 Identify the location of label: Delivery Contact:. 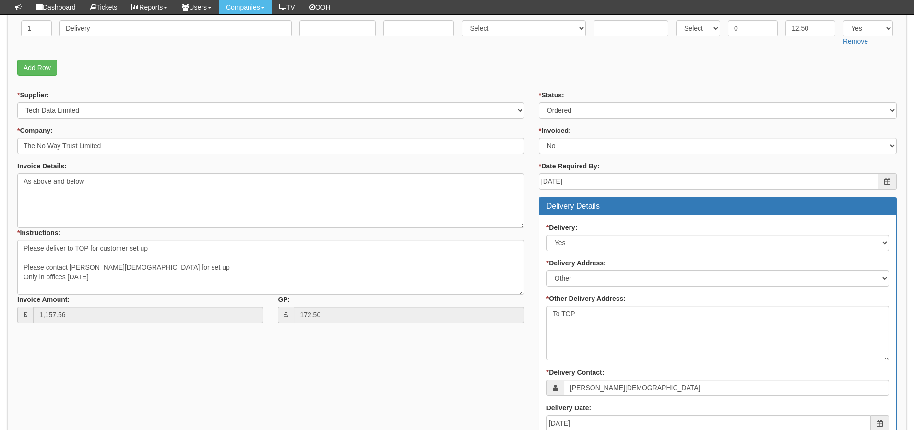
(575, 372).